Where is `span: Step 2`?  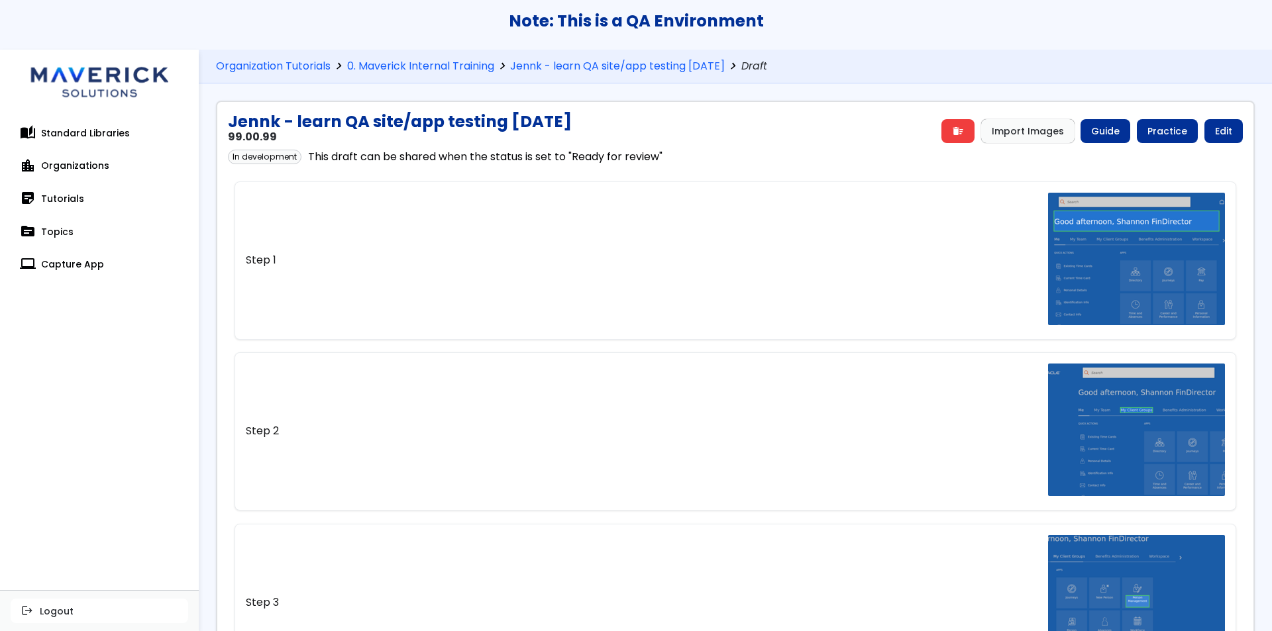 span: Step 2 is located at coordinates (262, 431).